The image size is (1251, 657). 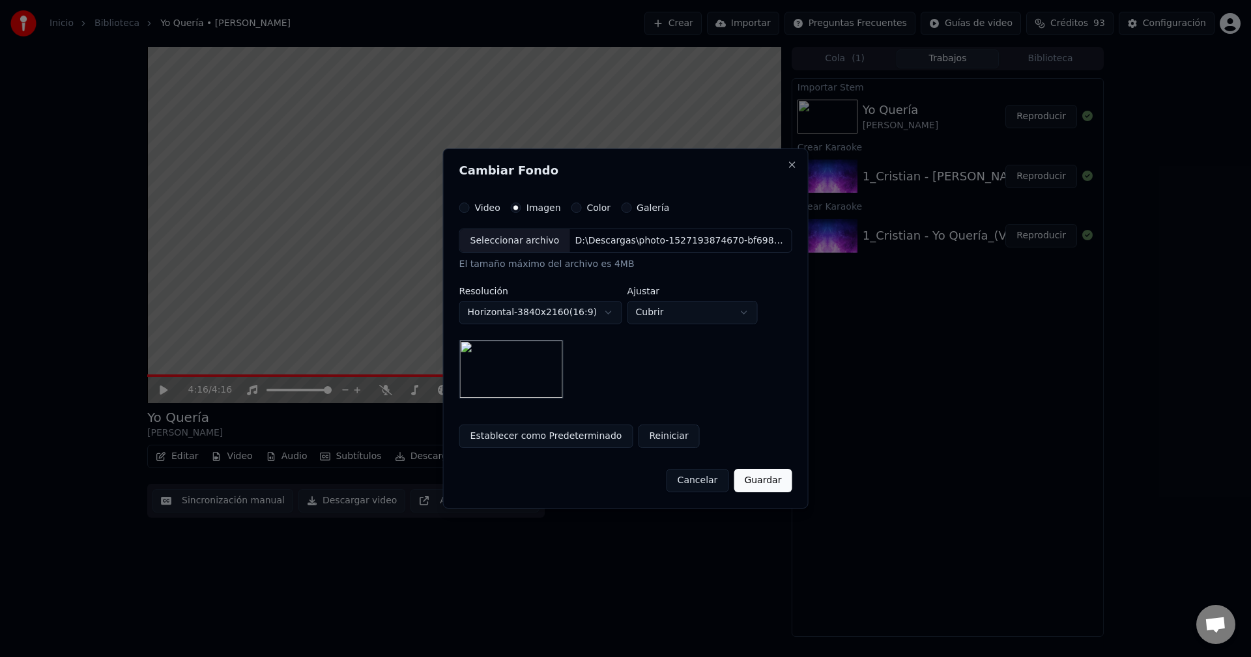 What do you see at coordinates (680, 241) in the screenshot?
I see `div: D:\Descargas\photo-1527193874670-bf698eaa3d47.jpg` at bounding box center [680, 241].